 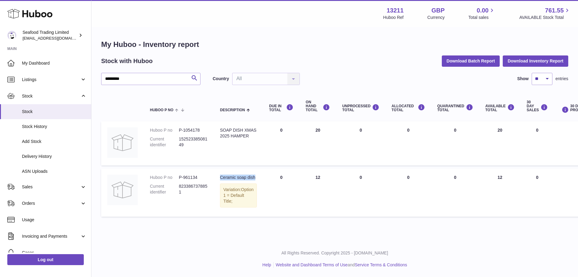 What do you see at coordinates (51, 80) in the screenshot?
I see `span: Listings` at bounding box center [51, 80].